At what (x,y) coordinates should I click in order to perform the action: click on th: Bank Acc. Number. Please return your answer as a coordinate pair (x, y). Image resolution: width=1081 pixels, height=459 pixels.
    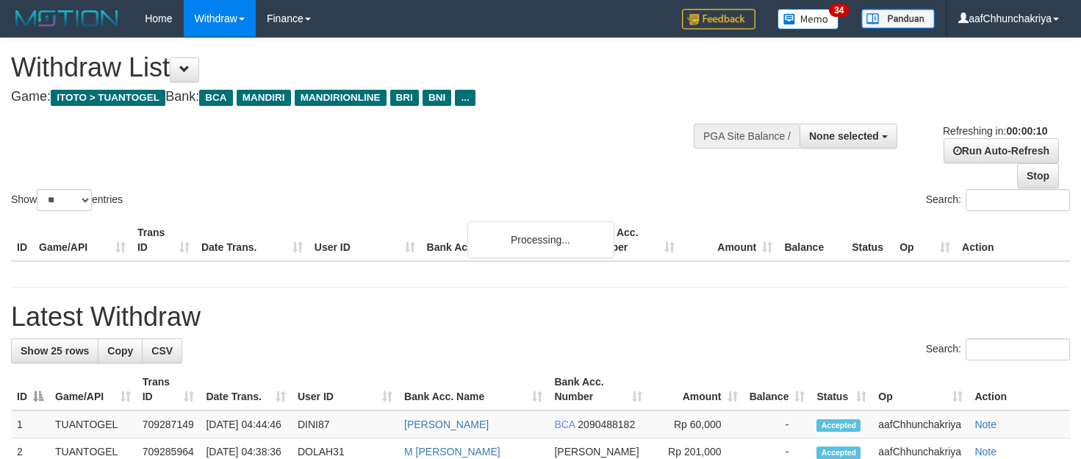
    Looking at the image, I should click on (631, 240).